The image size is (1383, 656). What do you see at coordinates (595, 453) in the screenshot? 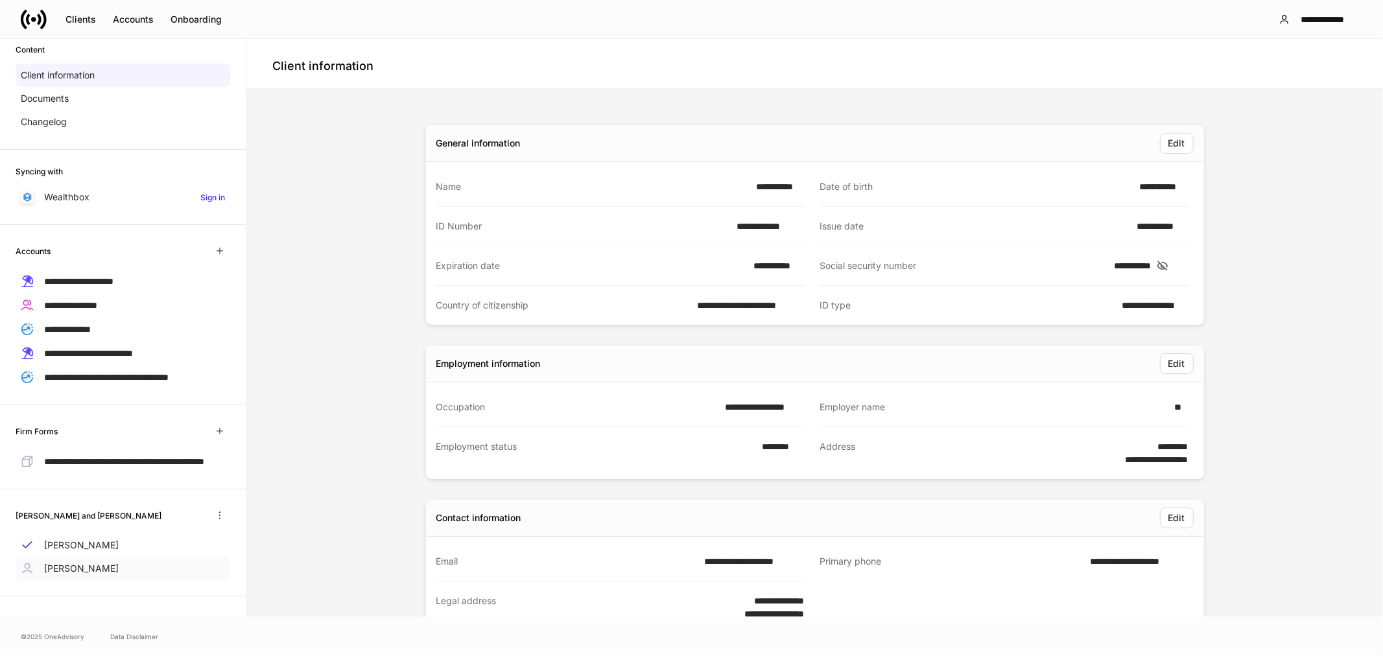
I see `div: Employment status` at bounding box center [595, 453].